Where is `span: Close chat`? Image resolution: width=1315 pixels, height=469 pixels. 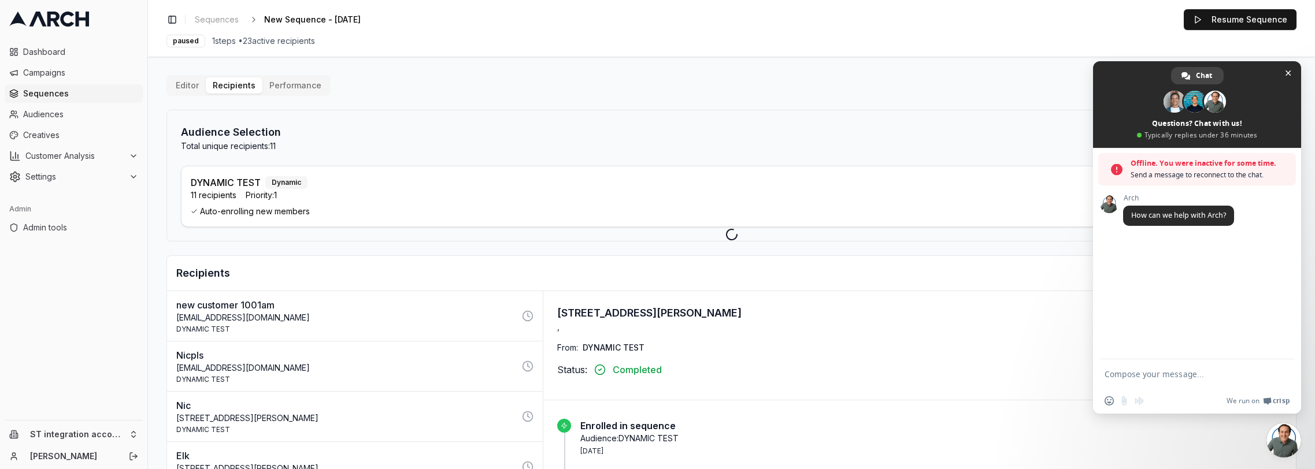
span: Close chat is located at coordinates (1288, 73).